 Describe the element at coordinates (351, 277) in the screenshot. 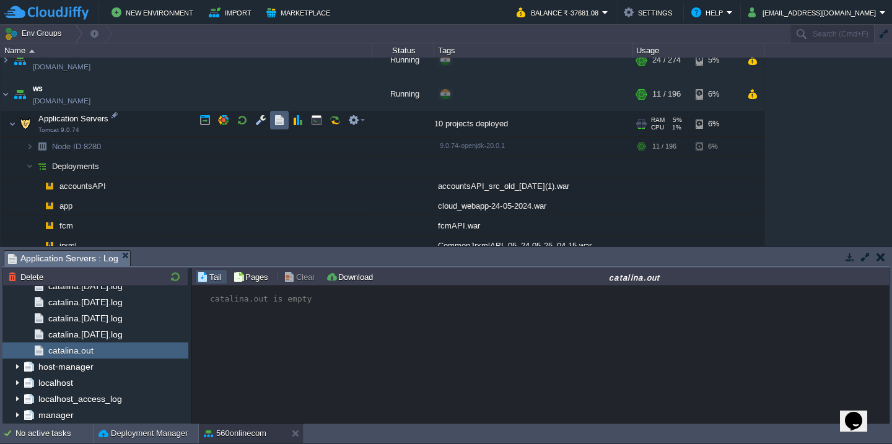

I see `button: Download` at that location.